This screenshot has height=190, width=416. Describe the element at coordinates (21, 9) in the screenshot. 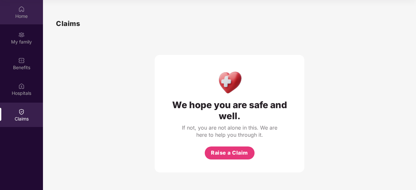

I see `img: svg+xml;base64,PHN2ZyBpZD0iSG9tZSIgeG1sbnM9Imh0dHA6Ly93d3cudzMub3JnLzIwMDAvc3ZnIiB3aWR0aD0iMjAiIG...` at that location.